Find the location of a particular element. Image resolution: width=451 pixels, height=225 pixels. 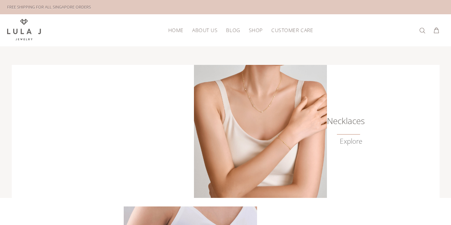

a: CUSTOMER CARE is located at coordinates (290, 30).